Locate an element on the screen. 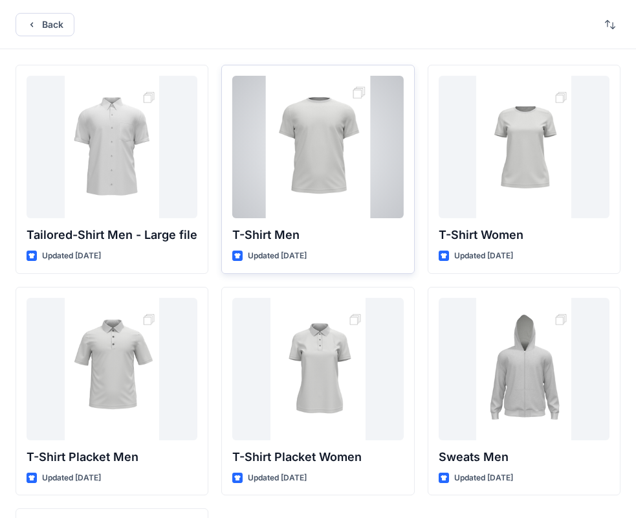  a: Tailored-Shirt Men - Large file is located at coordinates (112, 147).